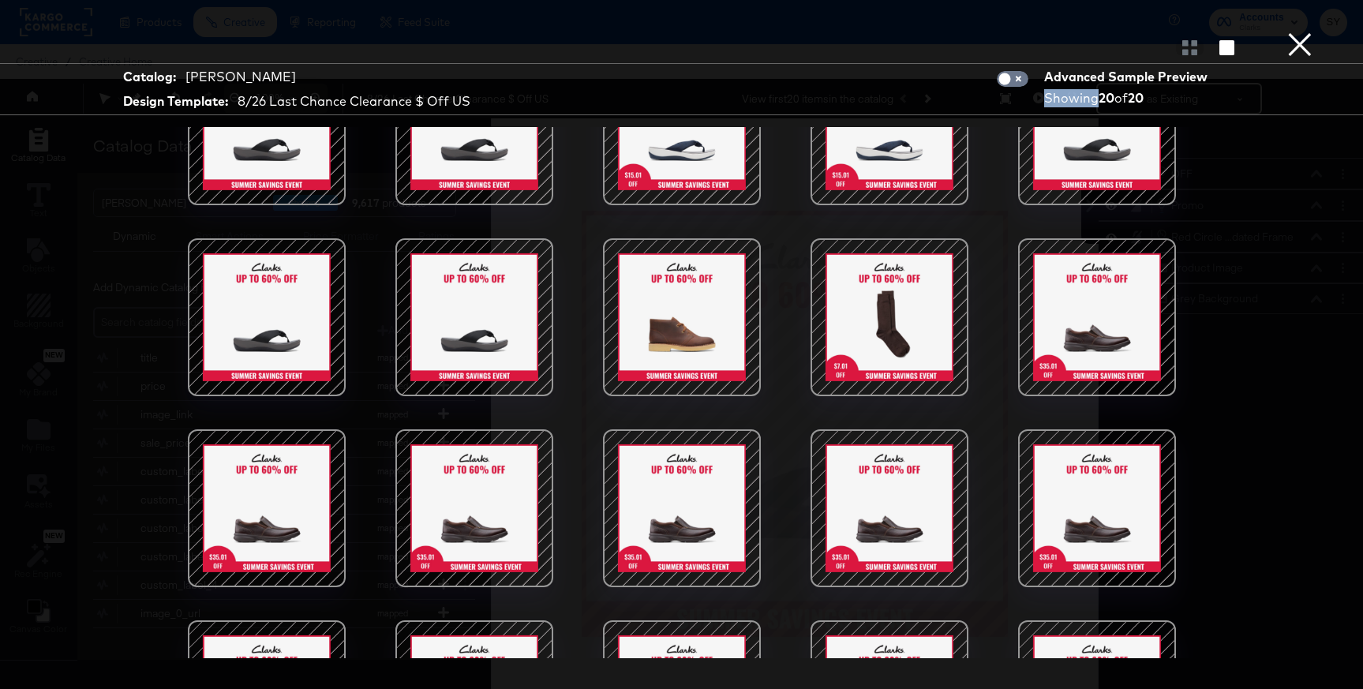 This screenshot has width=1363, height=689. I want to click on div: 8/26 Last Chance Clearance $ Off US, so click(354, 101).